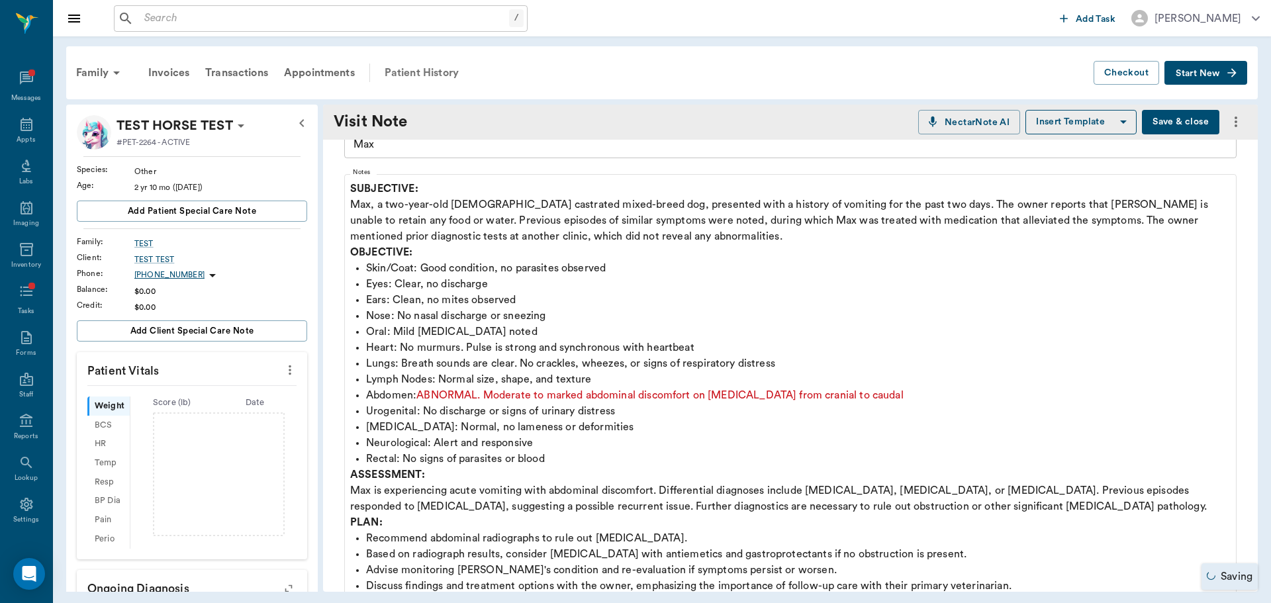 The width and height of the screenshot is (1271, 603). What do you see at coordinates (109, 501) in the screenshot?
I see `div: BP Dia` at bounding box center [109, 501].